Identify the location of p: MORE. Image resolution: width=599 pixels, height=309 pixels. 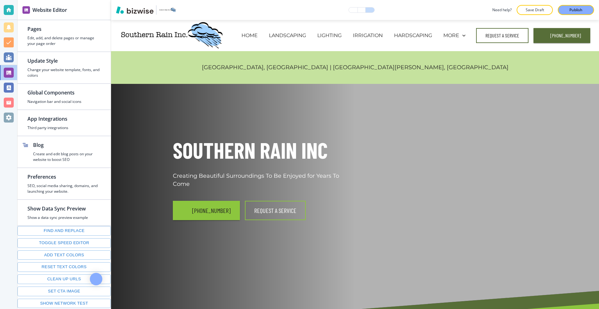
(451, 35).